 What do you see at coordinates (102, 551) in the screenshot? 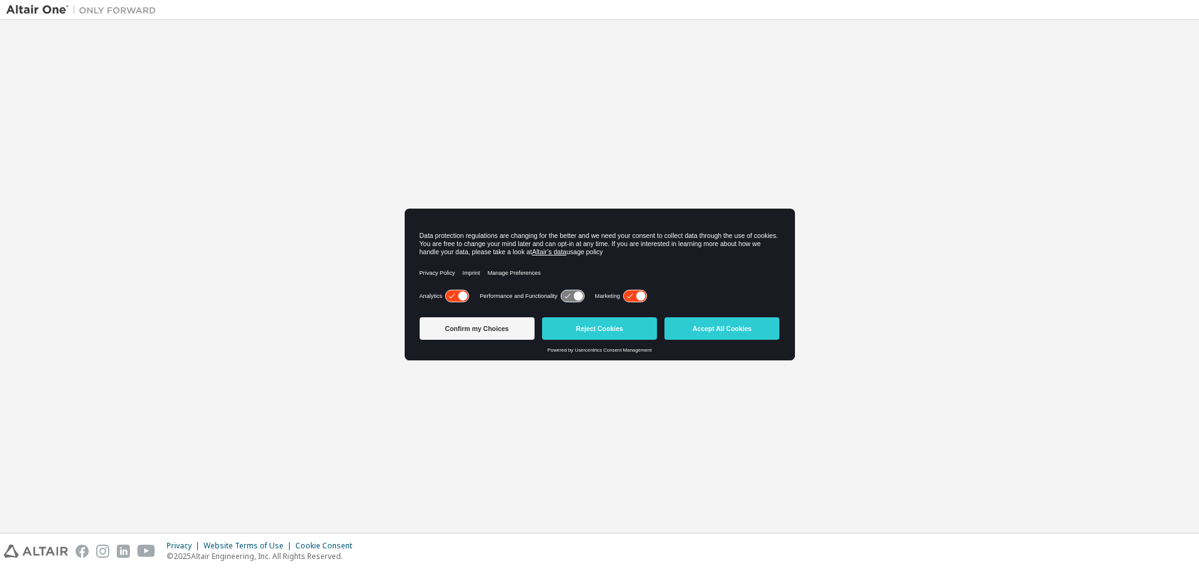
I see `img: instagram.svg` at bounding box center [102, 551].